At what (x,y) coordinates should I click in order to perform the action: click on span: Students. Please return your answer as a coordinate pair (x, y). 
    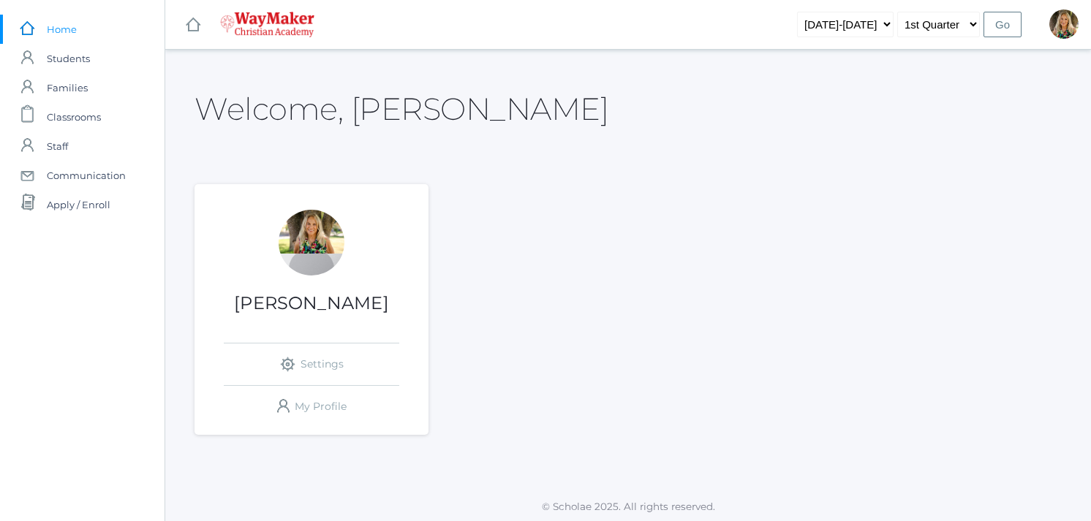
    Looking at the image, I should click on (68, 59).